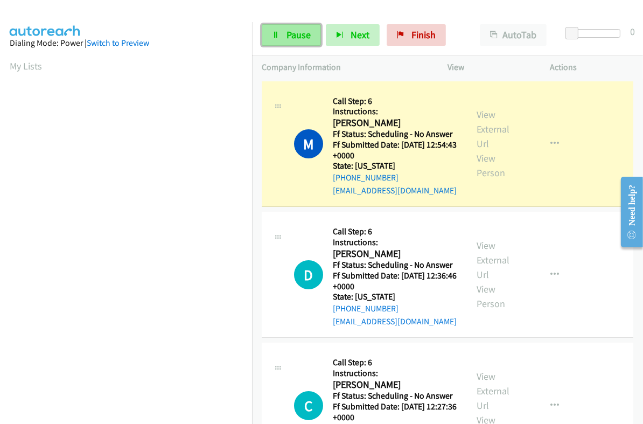  Describe the element at coordinates (118, 43) in the screenshot. I see `a: Switch to Preview` at that location.